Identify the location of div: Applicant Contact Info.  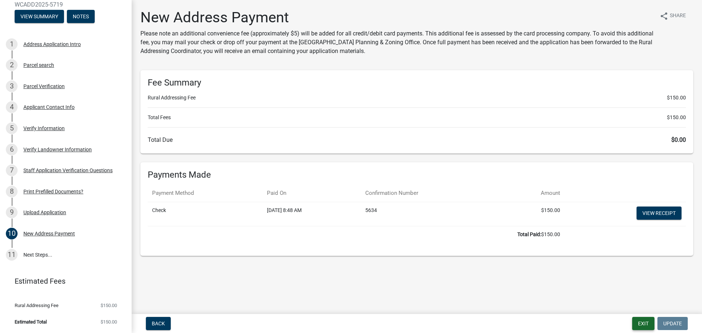
(49, 107).